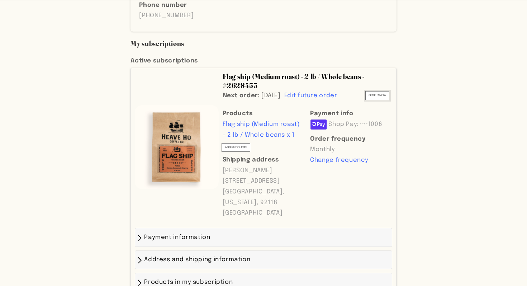 This screenshot has height=286, width=527. What do you see at coordinates (177, 237) in the screenshot?
I see `span: Payment information` at bounding box center [177, 237].